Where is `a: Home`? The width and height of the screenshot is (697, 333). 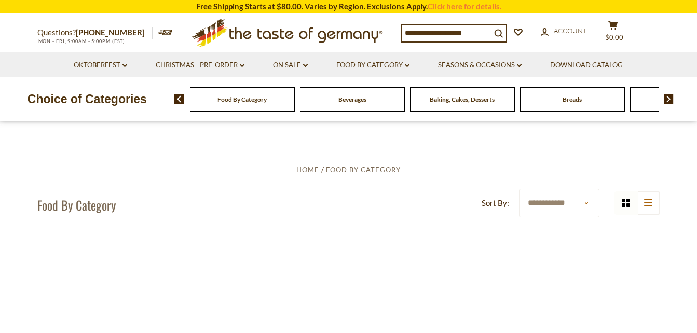 a: Home is located at coordinates (308, 170).